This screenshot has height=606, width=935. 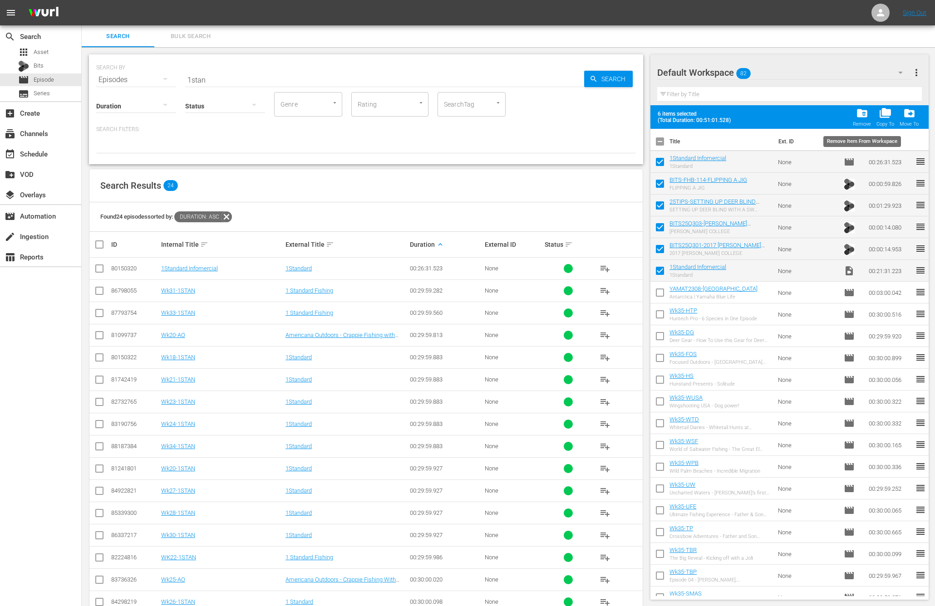 I want to click on div: 00:29:59.560, so click(x=446, y=313).